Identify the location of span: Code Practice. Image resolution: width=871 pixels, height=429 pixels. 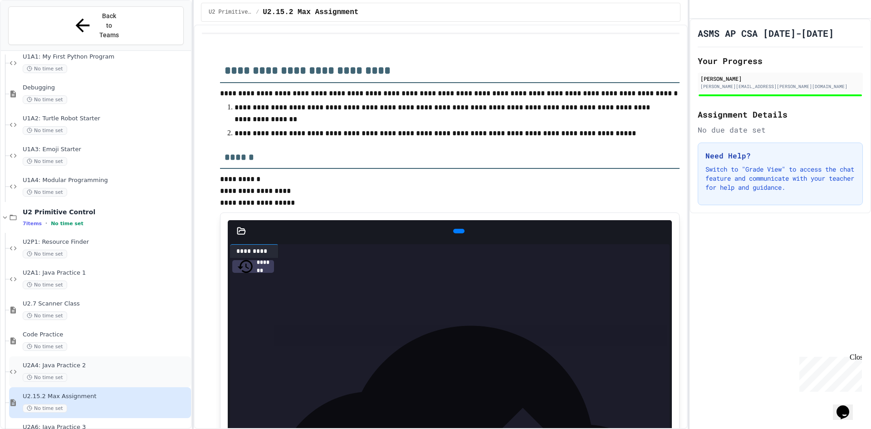
(106, 334).